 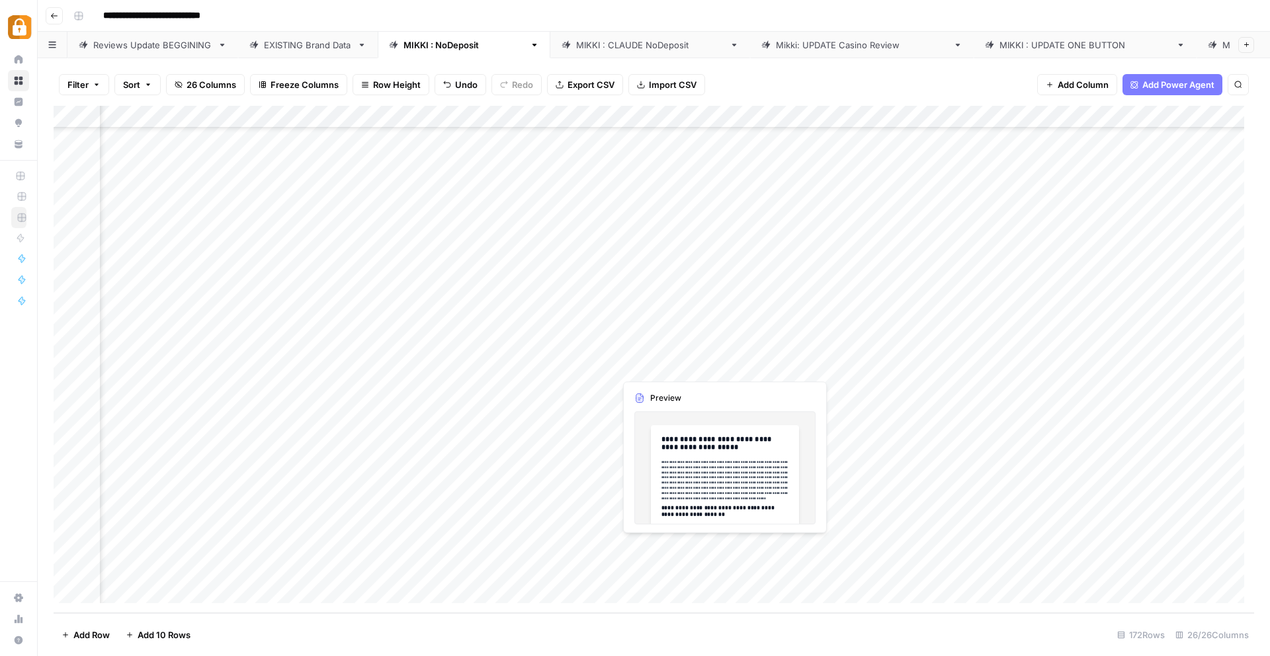 What do you see at coordinates (211, 85) in the screenshot?
I see `span: 26 Columns` at bounding box center [211, 85].